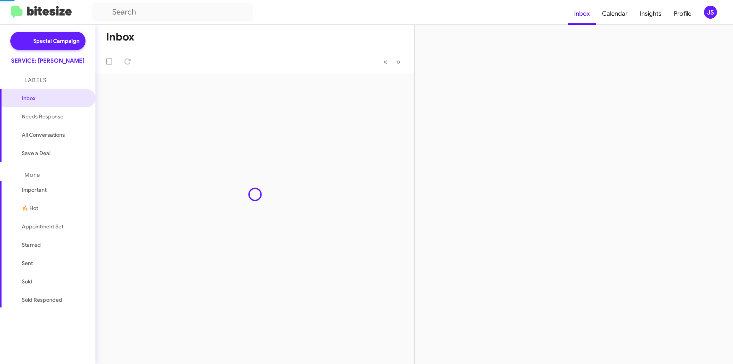  Describe the element at coordinates (385, 61) in the screenshot. I see `button: Previous` at that location.